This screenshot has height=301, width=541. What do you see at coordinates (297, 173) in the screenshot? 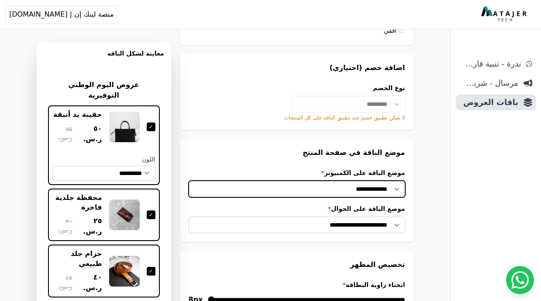
I see `label: موضع الباقة على الكمبيوتر` at bounding box center [297, 173].